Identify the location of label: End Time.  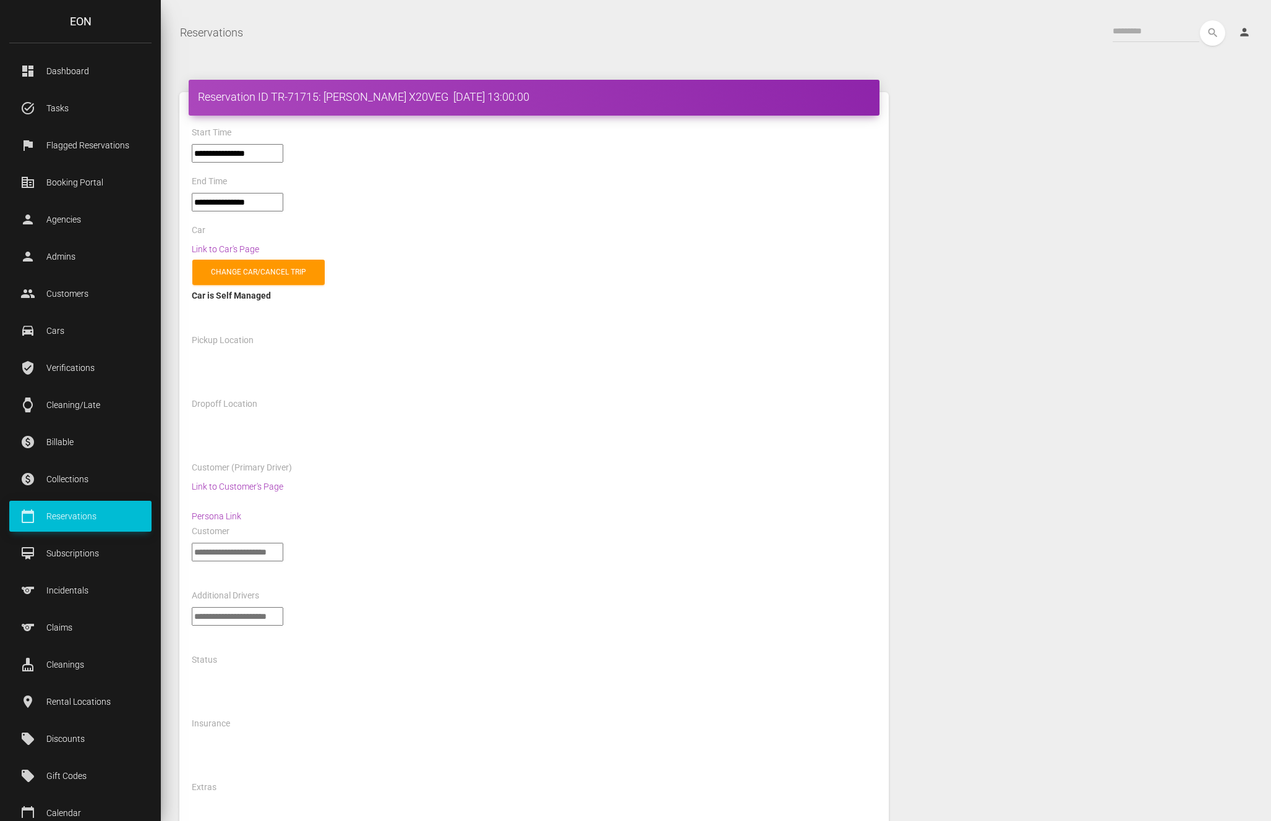
(209, 182).